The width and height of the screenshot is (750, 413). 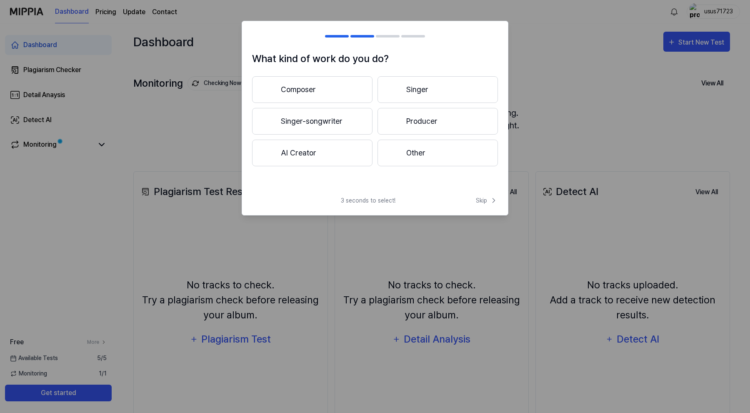 I want to click on button: Composer, so click(x=312, y=90).